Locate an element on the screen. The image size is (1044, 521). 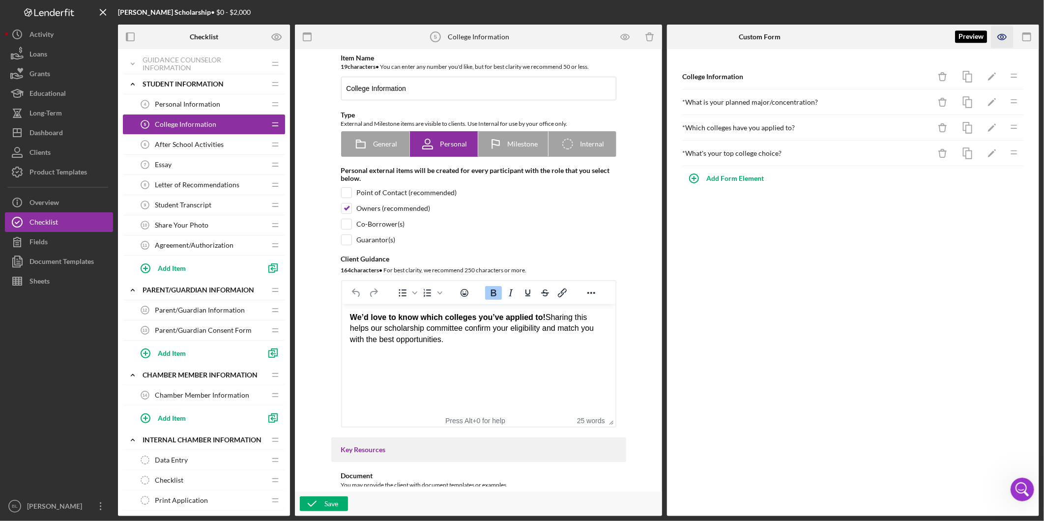
div: Save is located at coordinates (331, 504).